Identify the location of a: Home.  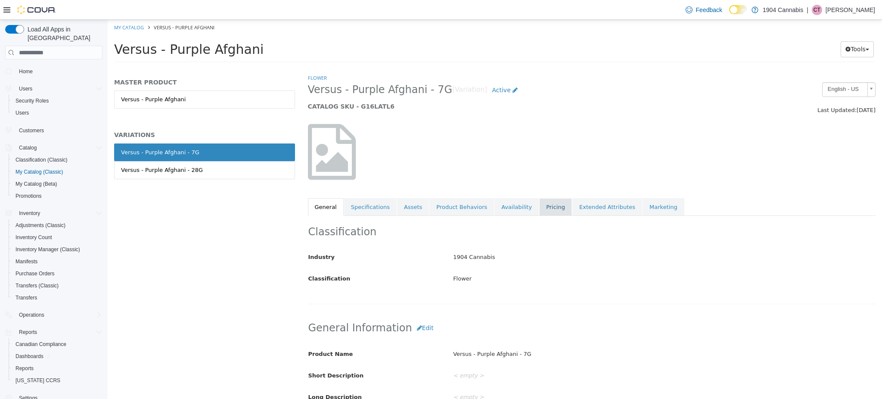
(26, 71).